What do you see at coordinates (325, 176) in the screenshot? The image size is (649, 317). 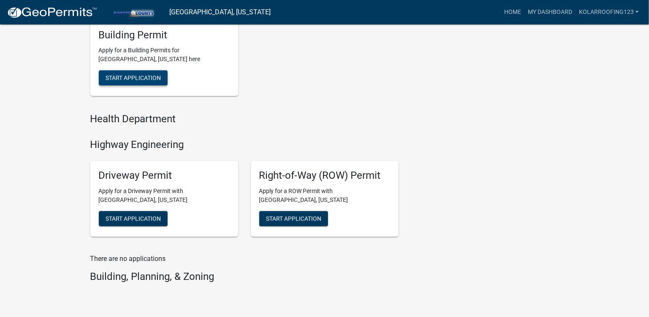 I see `h5: Right-of-Way (ROW) Permit` at bounding box center [325, 176].